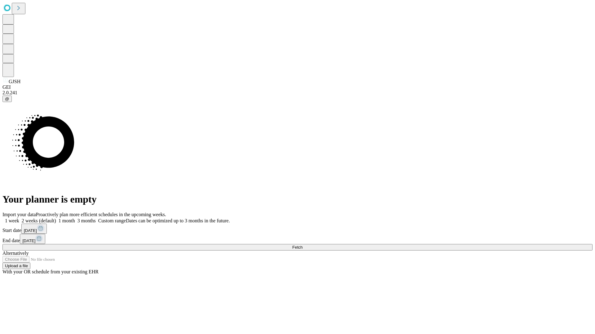 The image size is (595, 334). I want to click on span: Dates can be optimized up to 3 months in the future., so click(177, 221).